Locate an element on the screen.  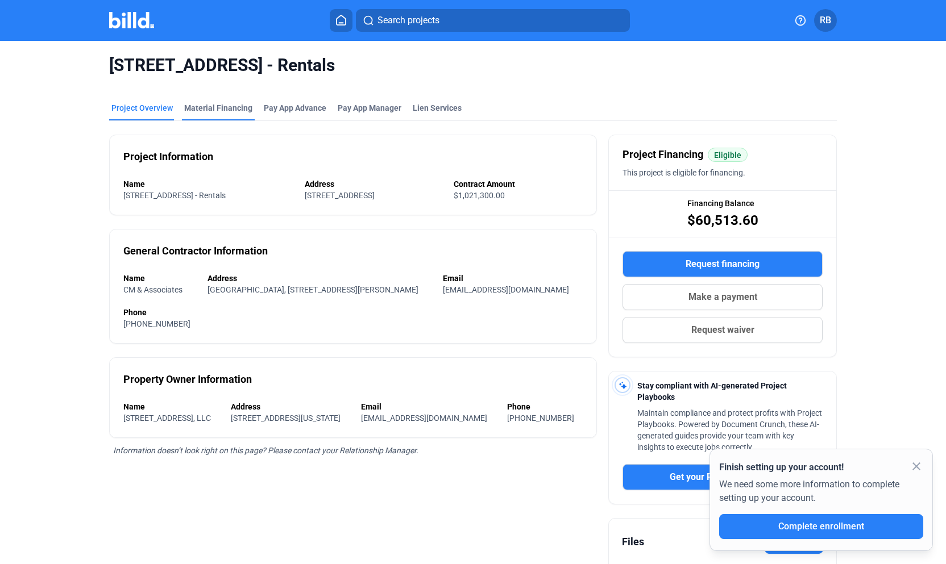
span: RB is located at coordinates (825, 20).